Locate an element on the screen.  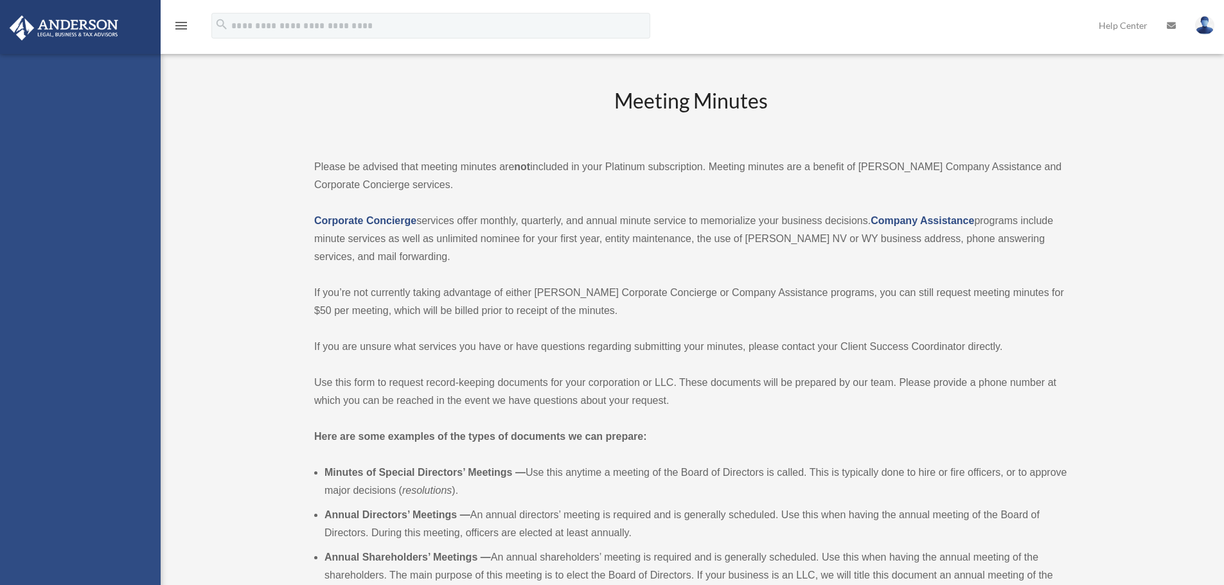
p: services offer monthly, quarterly, and annual minute service to memorialize your business decisio... is located at coordinates (690, 239).